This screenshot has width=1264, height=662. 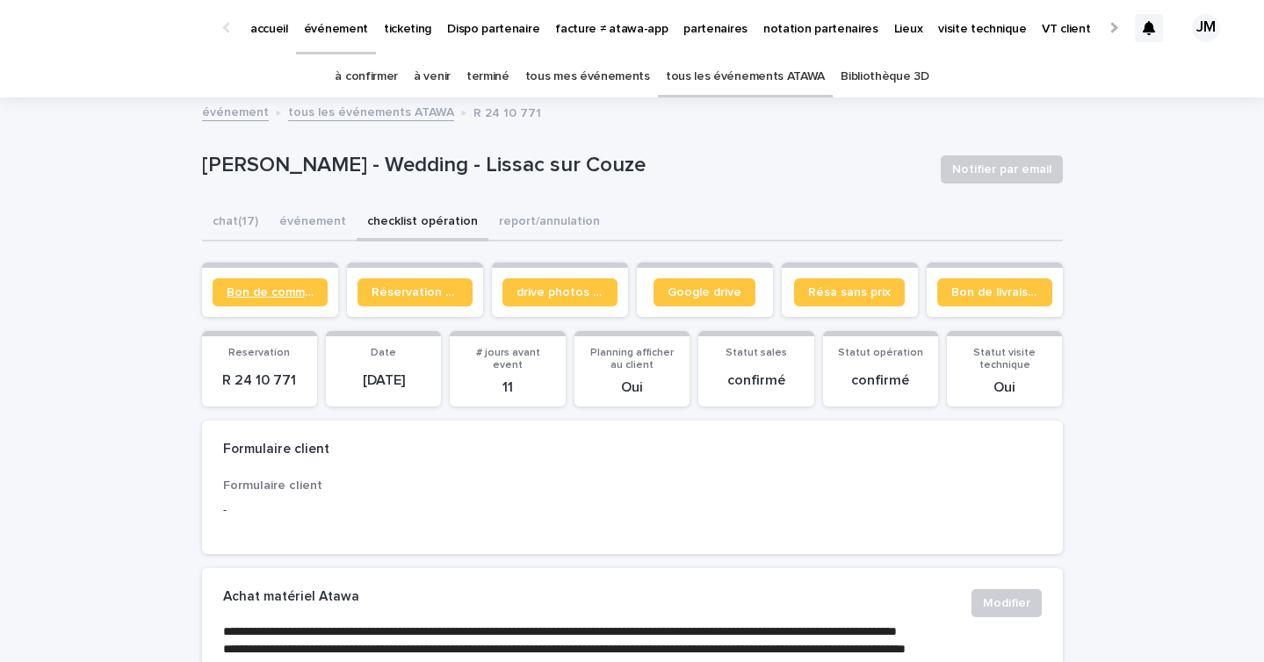 I want to click on span: Statut visite technique, so click(x=1004, y=359).